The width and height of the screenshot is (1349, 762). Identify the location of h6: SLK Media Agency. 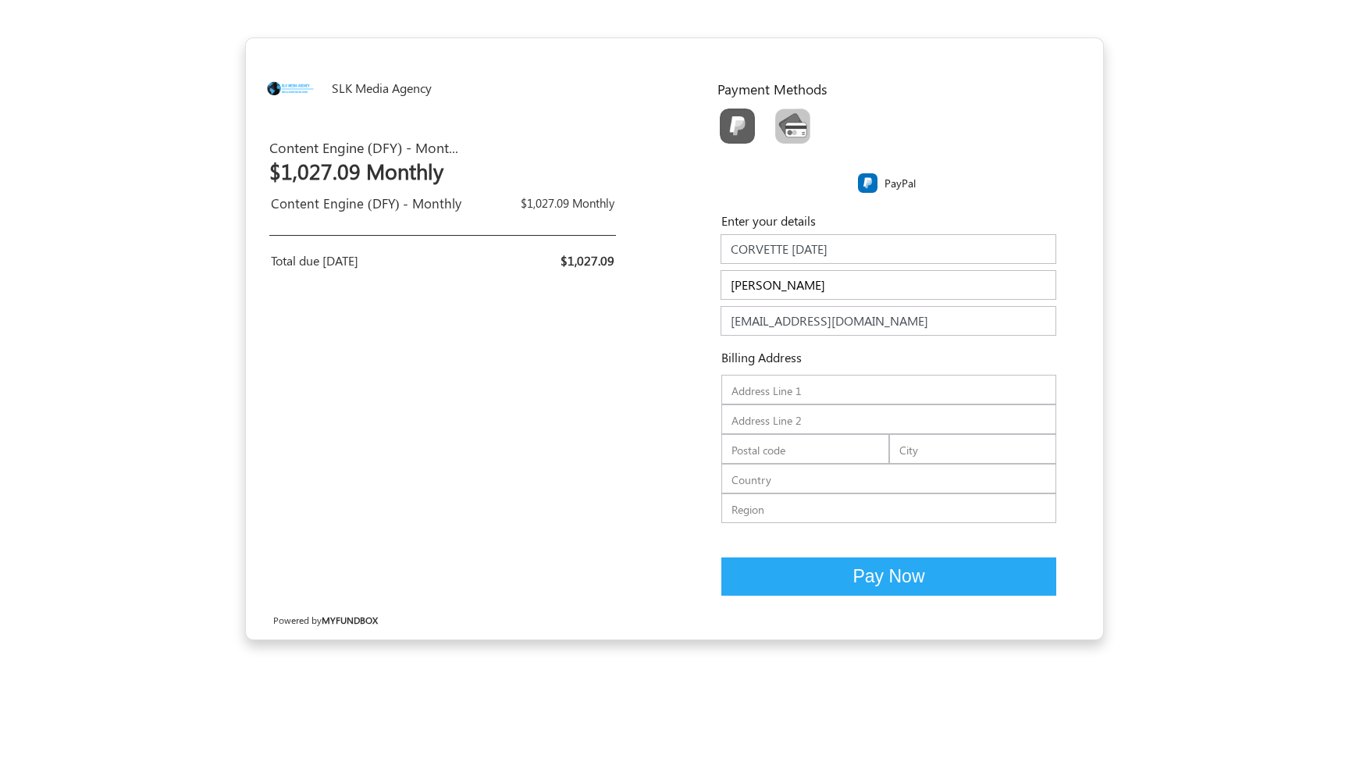
(432, 87).